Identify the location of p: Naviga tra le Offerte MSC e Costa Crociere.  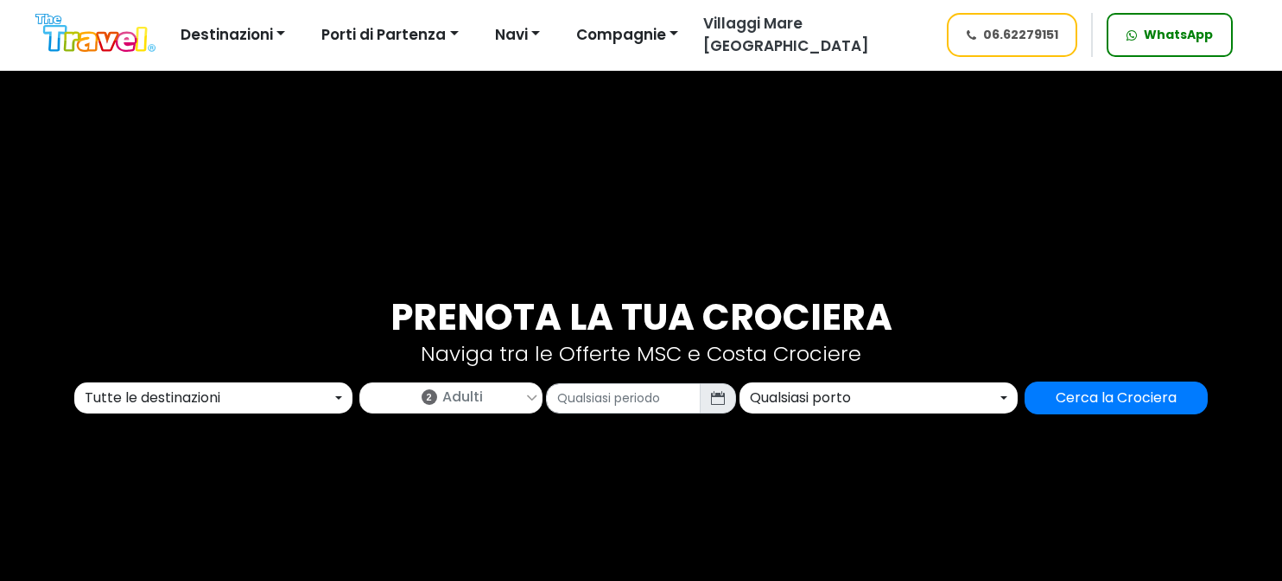
(641, 354).